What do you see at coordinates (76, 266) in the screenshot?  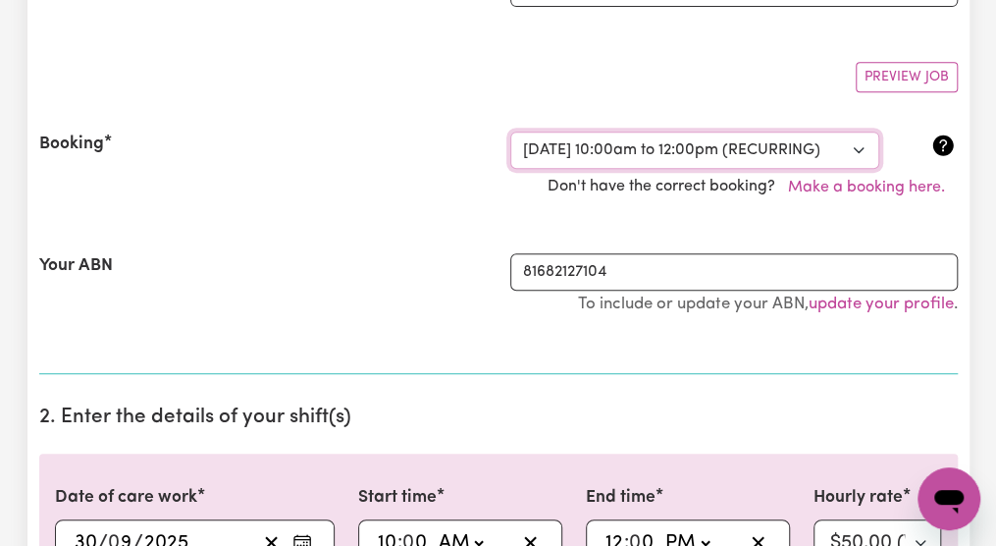 I see `label: Your ABN` at bounding box center [76, 266].